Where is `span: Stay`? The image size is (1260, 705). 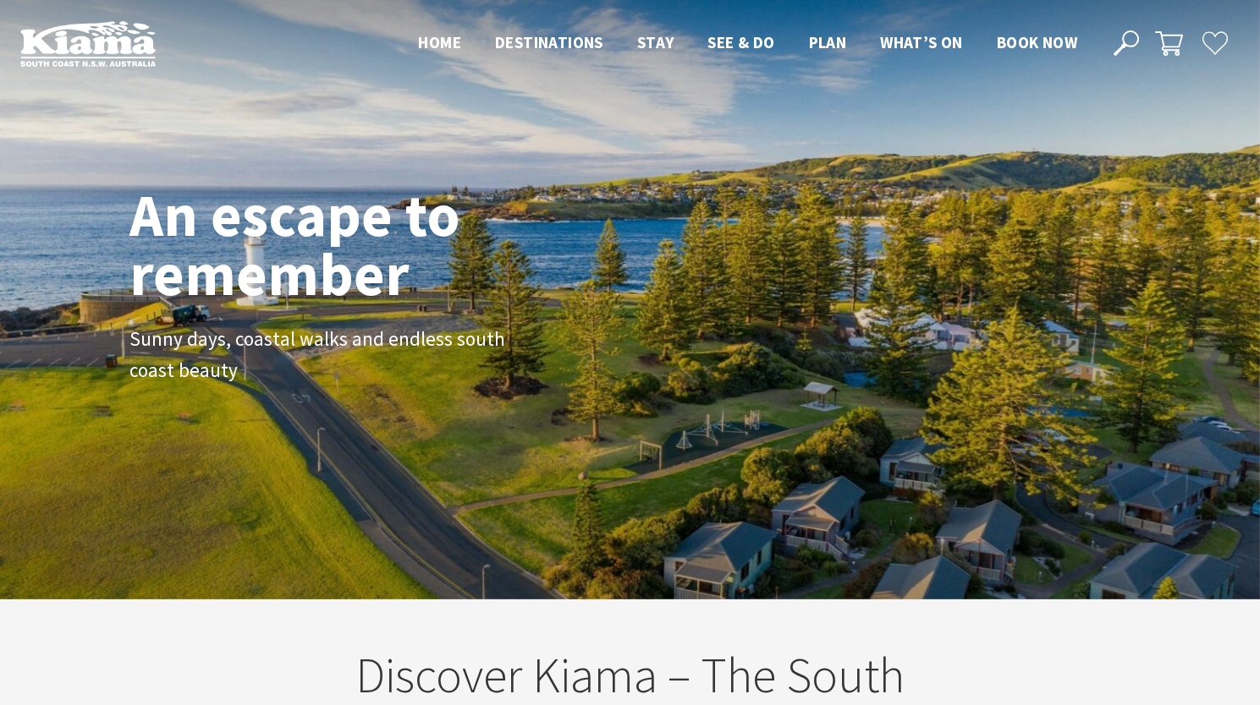
span: Stay is located at coordinates (656, 42).